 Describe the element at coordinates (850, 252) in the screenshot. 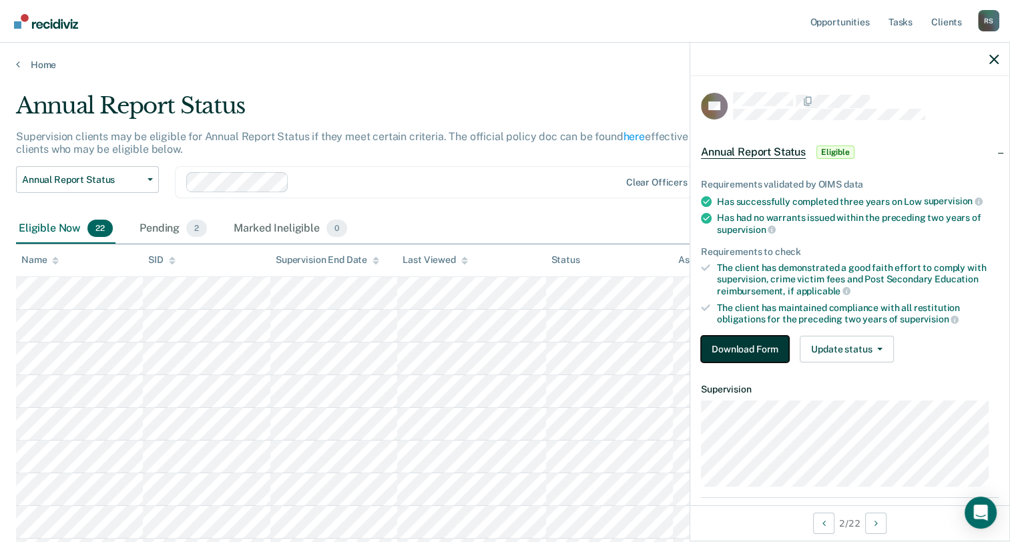

I see `div: Requirements to check` at that location.